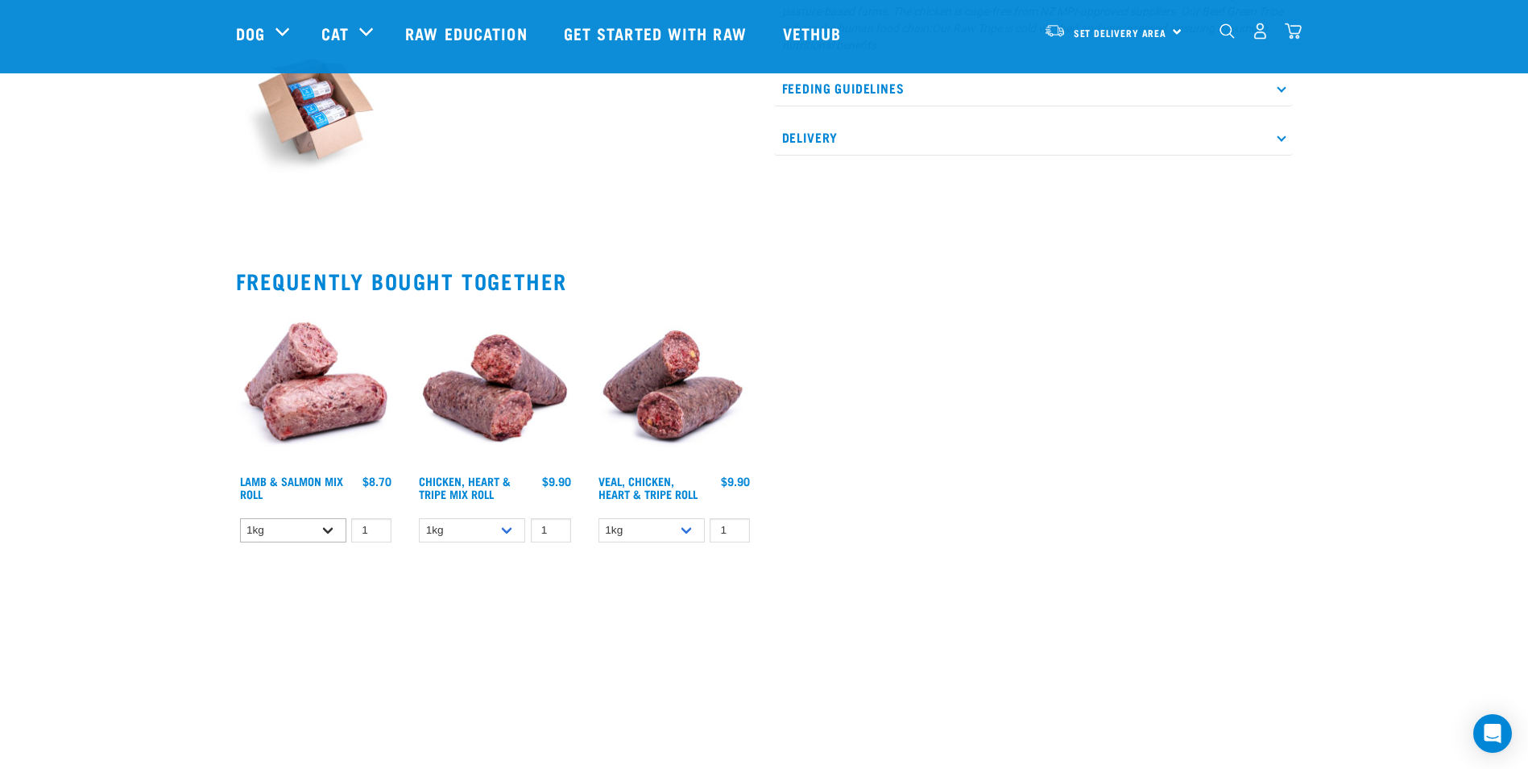 The width and height of the screenshot is (1528, 769). I want to click on a: Dog, so click(251, 33).